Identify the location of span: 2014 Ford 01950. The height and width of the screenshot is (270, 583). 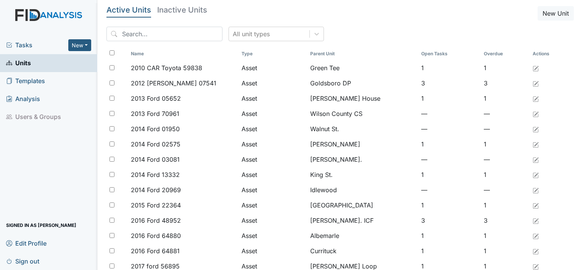
(155, 129).